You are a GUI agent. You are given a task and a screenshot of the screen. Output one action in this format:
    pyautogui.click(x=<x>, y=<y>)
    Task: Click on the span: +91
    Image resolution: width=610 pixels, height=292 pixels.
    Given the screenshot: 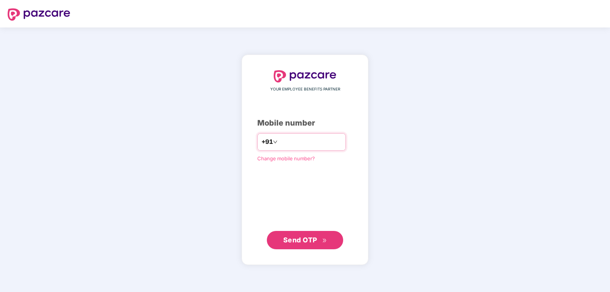 What is the action you would take?
    pyautogui.click(x=267, y=142)
    